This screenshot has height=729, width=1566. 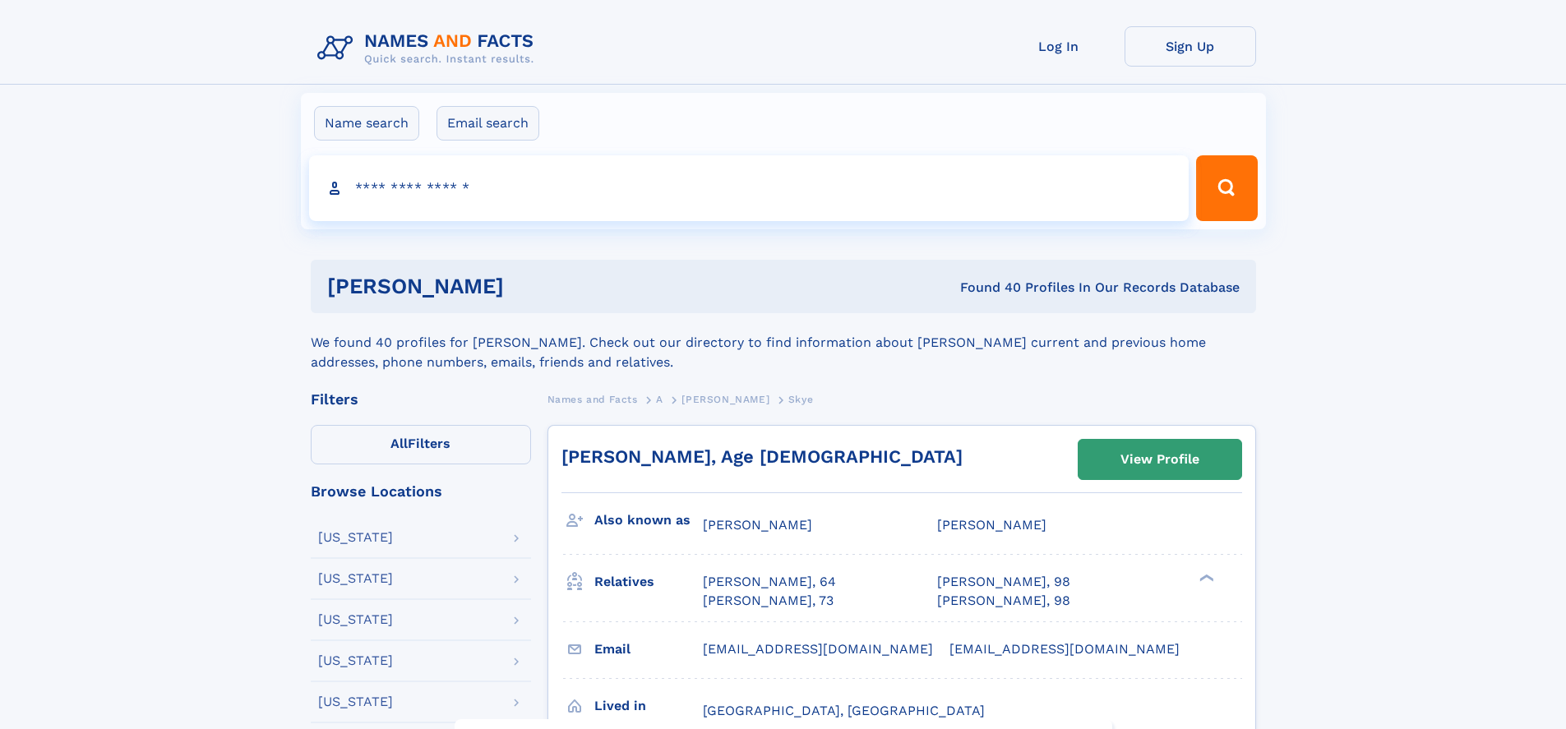 What do you see at coordinates (367, 123) in the screenshot?
I see `label: Name search` at bounding box center [367, 123].